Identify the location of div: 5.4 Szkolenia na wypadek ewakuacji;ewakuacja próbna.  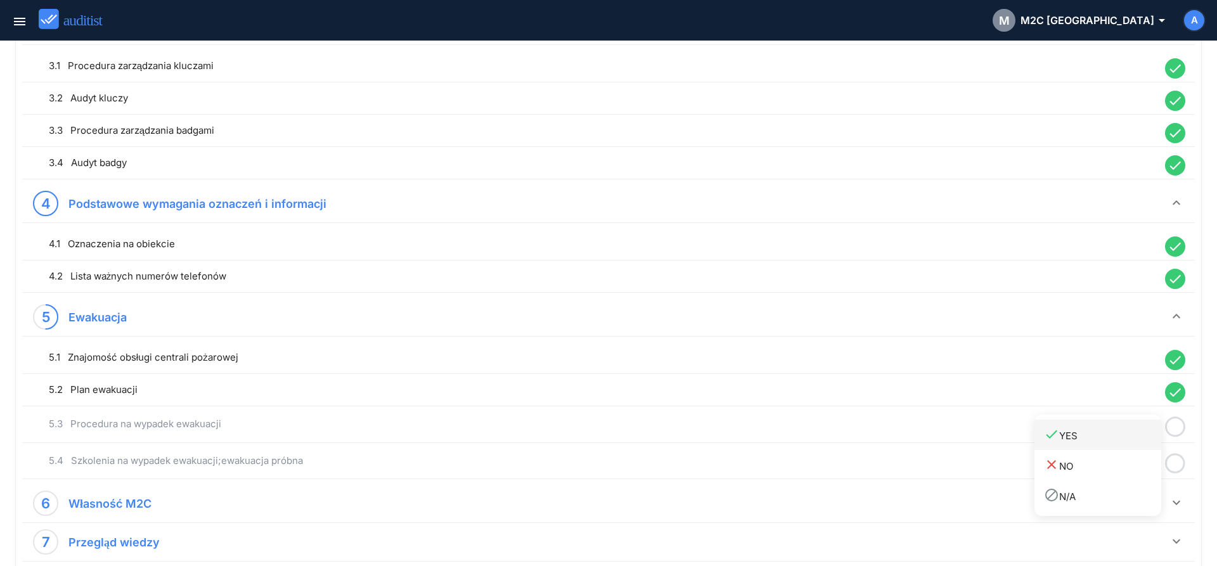
(604, 461).